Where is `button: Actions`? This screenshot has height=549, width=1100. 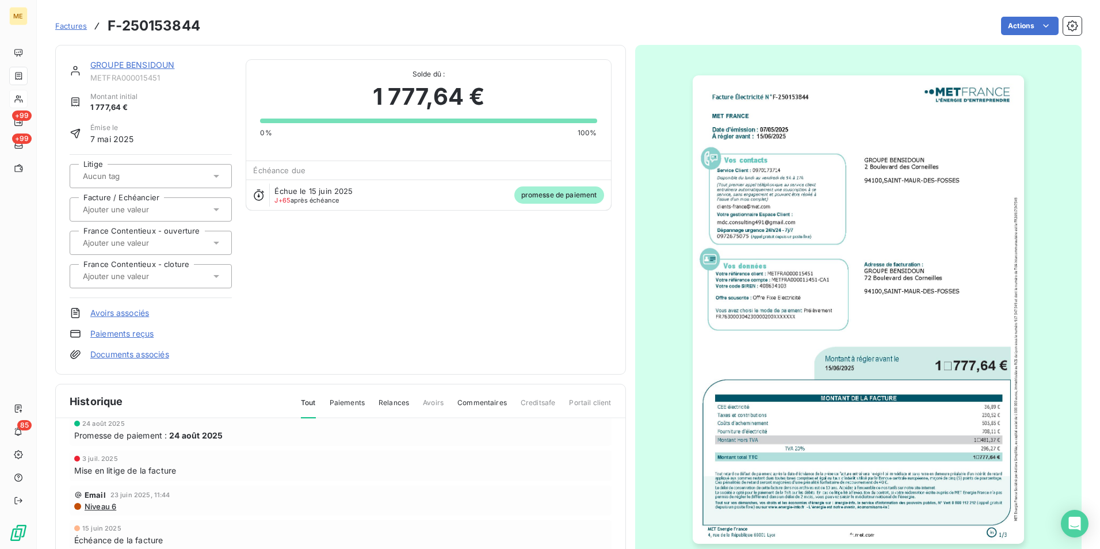 button: Actions is located at coordinates (1030, 26).